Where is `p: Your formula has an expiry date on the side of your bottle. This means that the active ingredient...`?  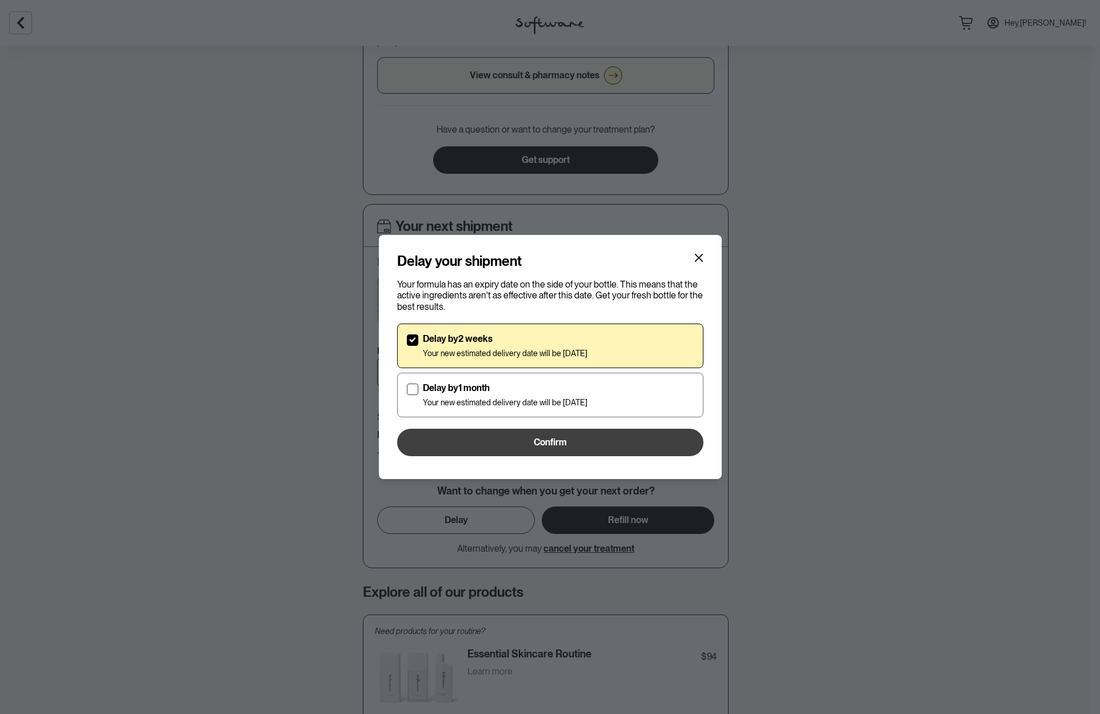
p: Your formula has an expiry date on the side of your bottle. This means that the active ingredient... is located at coordinates (551, 296).